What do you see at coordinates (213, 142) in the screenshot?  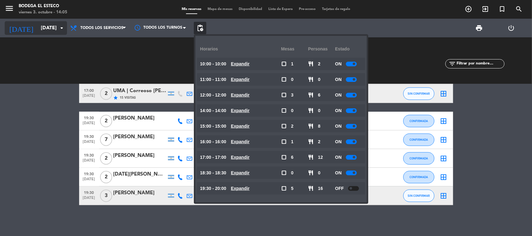 I see `span: 16:00 - 16:00` at bounding box center [213, 142].